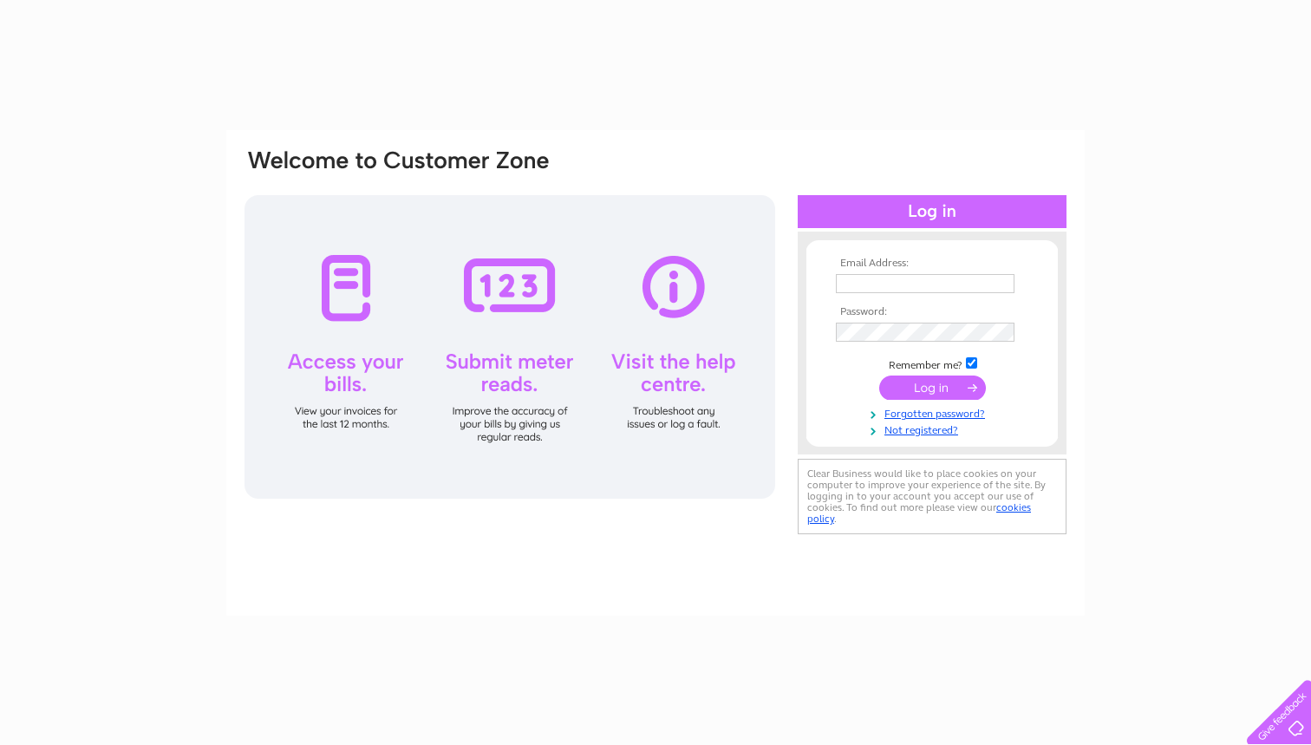  I want to click on input: Submit, so click(932, 388).